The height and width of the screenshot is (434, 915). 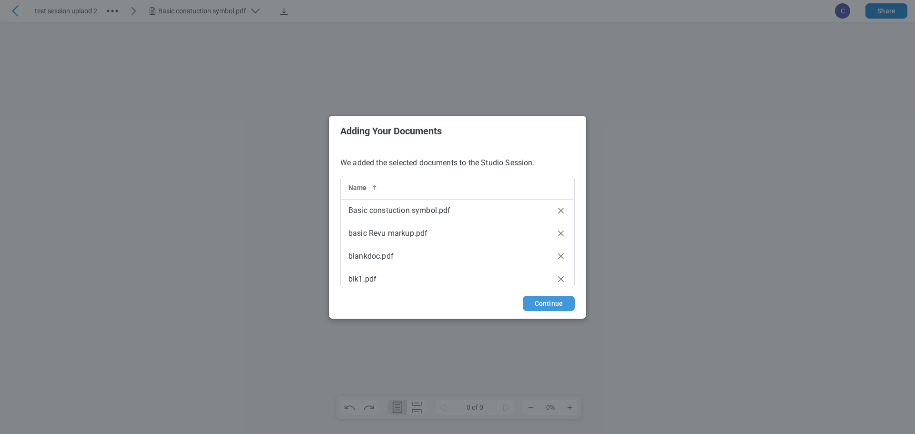 I want to click on h2: Adding Your Documents, so click(x=457, y=131).